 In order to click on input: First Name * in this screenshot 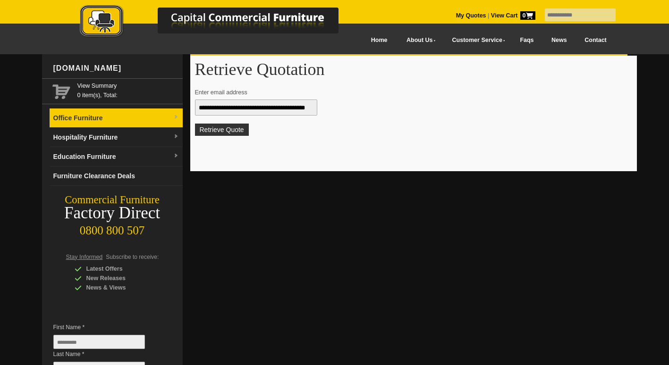, I will do `click(99, 342)`.